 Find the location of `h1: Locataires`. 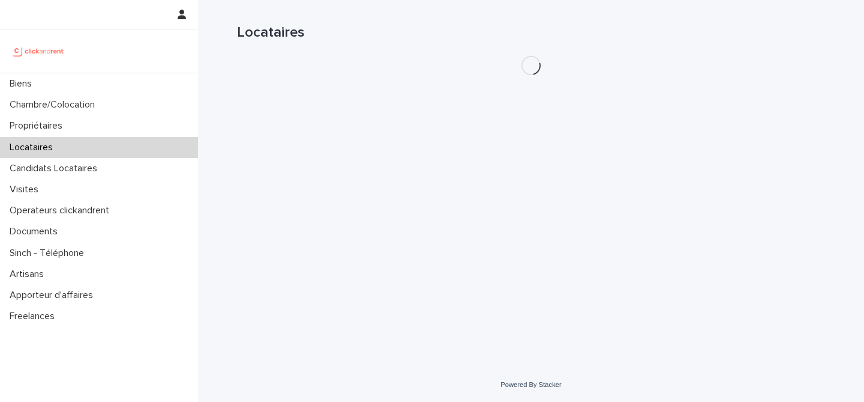

h1: Locataires is located at coordinates (531, 32).